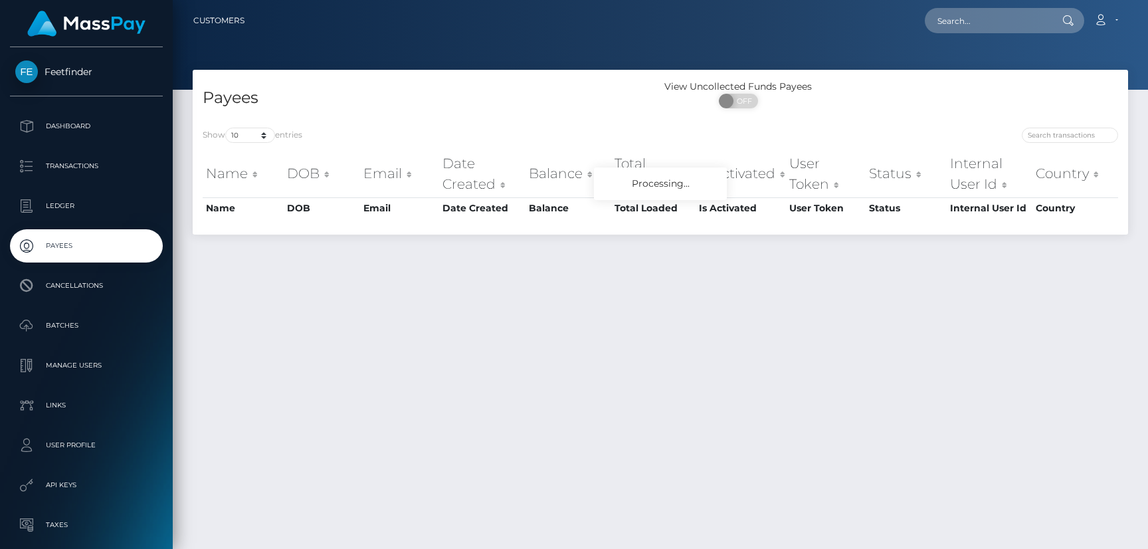 The width and height of the screenshot is (1148, 549). I want to click on img: MassPay Logo, so click(86, 23).